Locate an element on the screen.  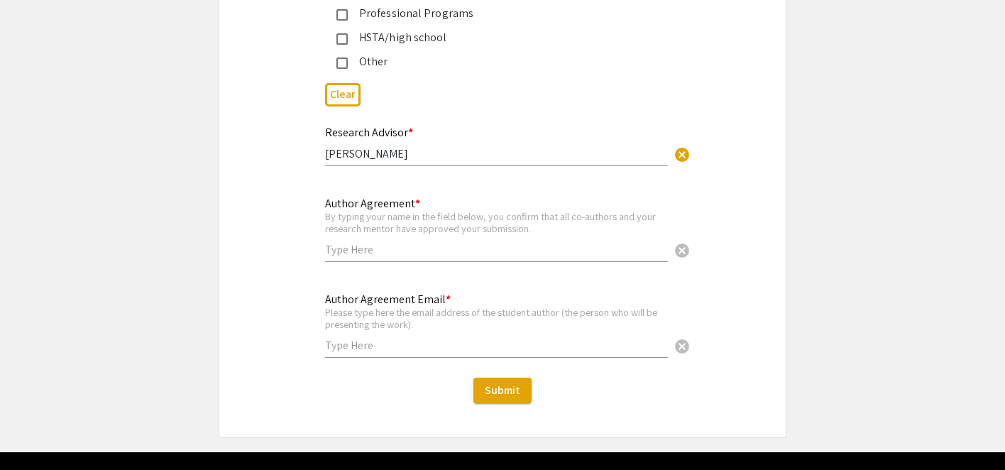
span: Submit is located at coordinates (502, 390).